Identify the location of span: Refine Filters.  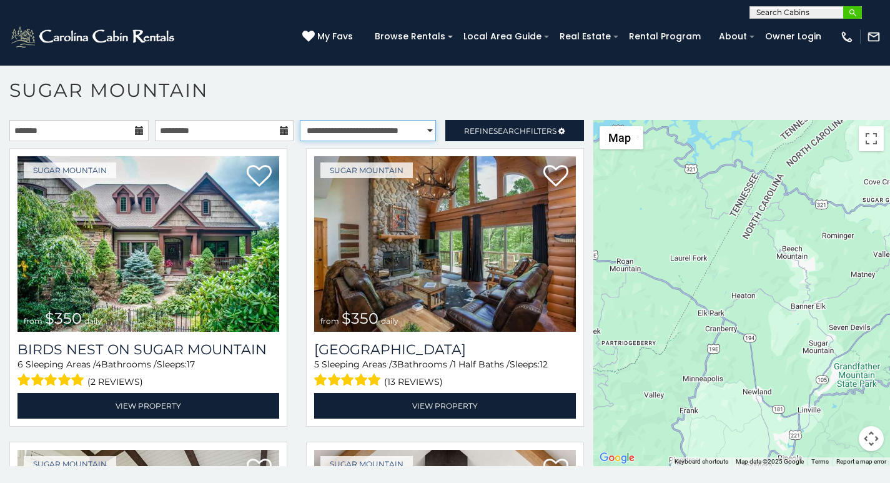
(510, 130).